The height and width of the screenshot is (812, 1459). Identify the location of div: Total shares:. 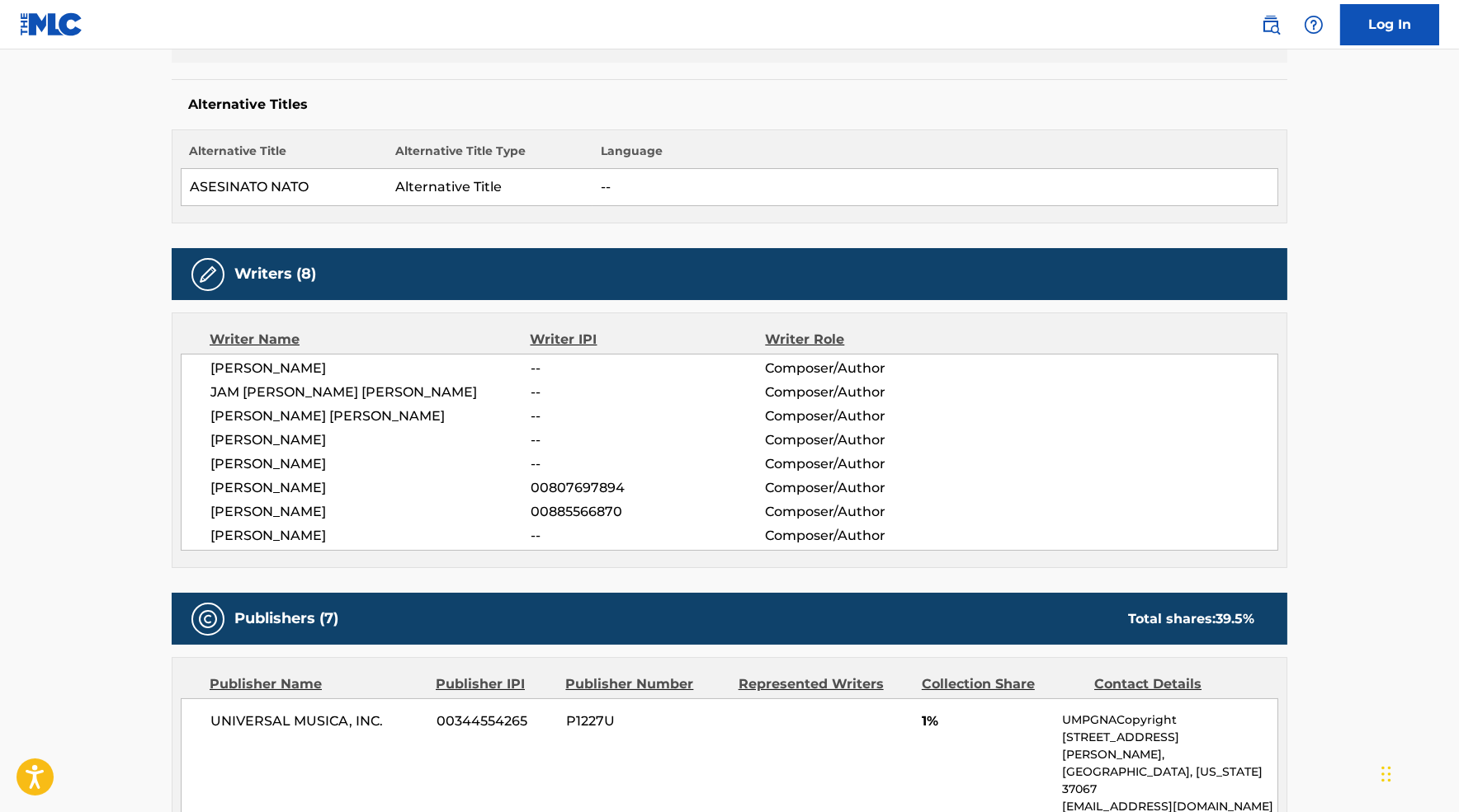
(1190, 620).